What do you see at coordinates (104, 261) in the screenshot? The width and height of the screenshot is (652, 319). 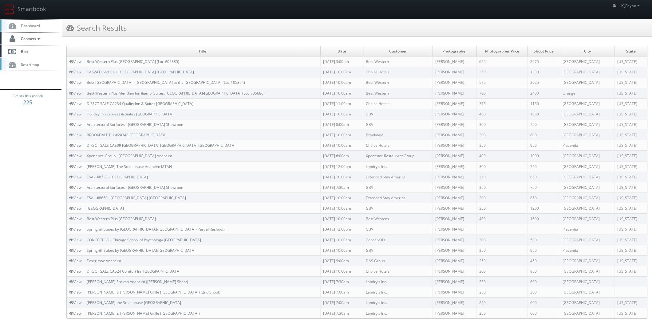 I see `a: Experimac Anaheim` at bounding box center [104, 261].